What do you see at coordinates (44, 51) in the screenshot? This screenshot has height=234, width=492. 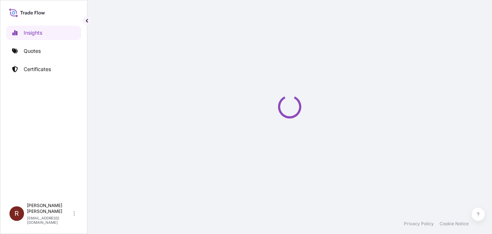 I see `a: Quotes` at bounding box center [44, 51].